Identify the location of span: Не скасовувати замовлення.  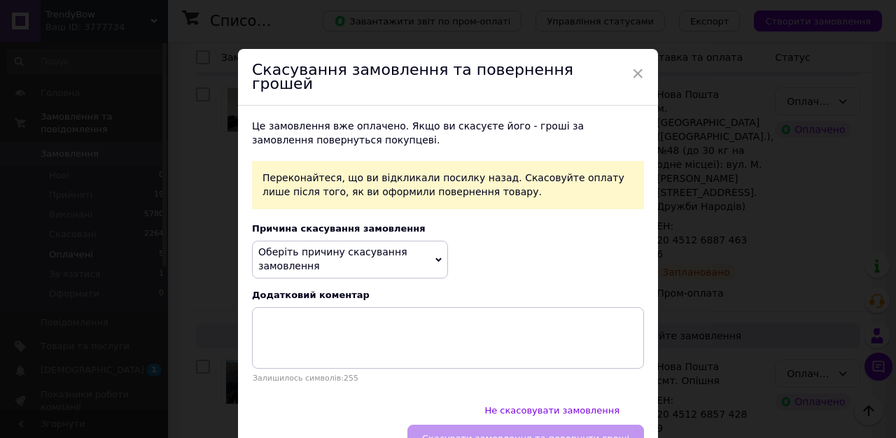
(552, 410).